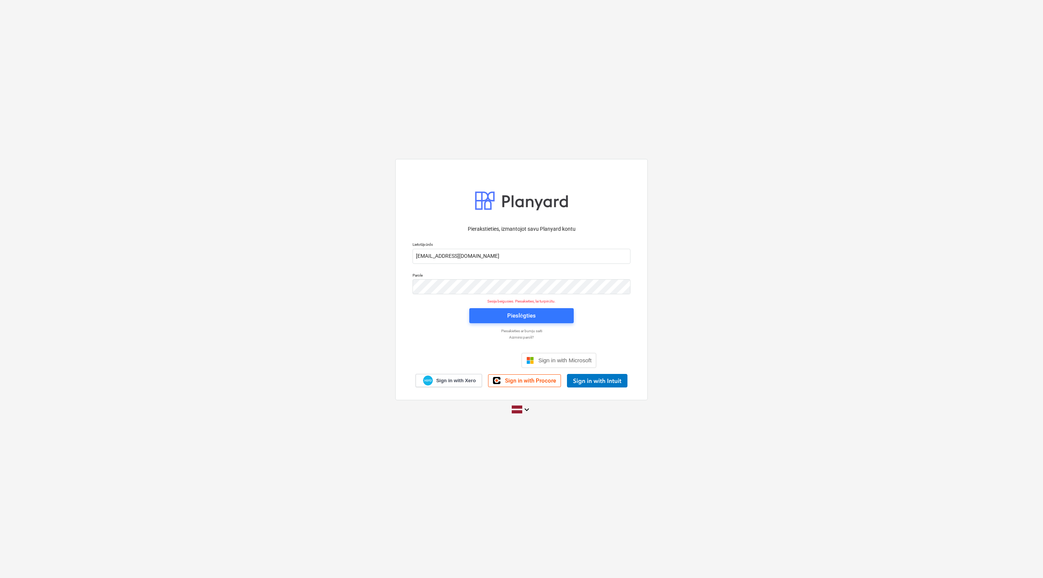 This screenshot has width=1043, height=578. Describe the element at coordinates (522, 256) in the screenshot. I see `input: Lietotājvārds` at that location.